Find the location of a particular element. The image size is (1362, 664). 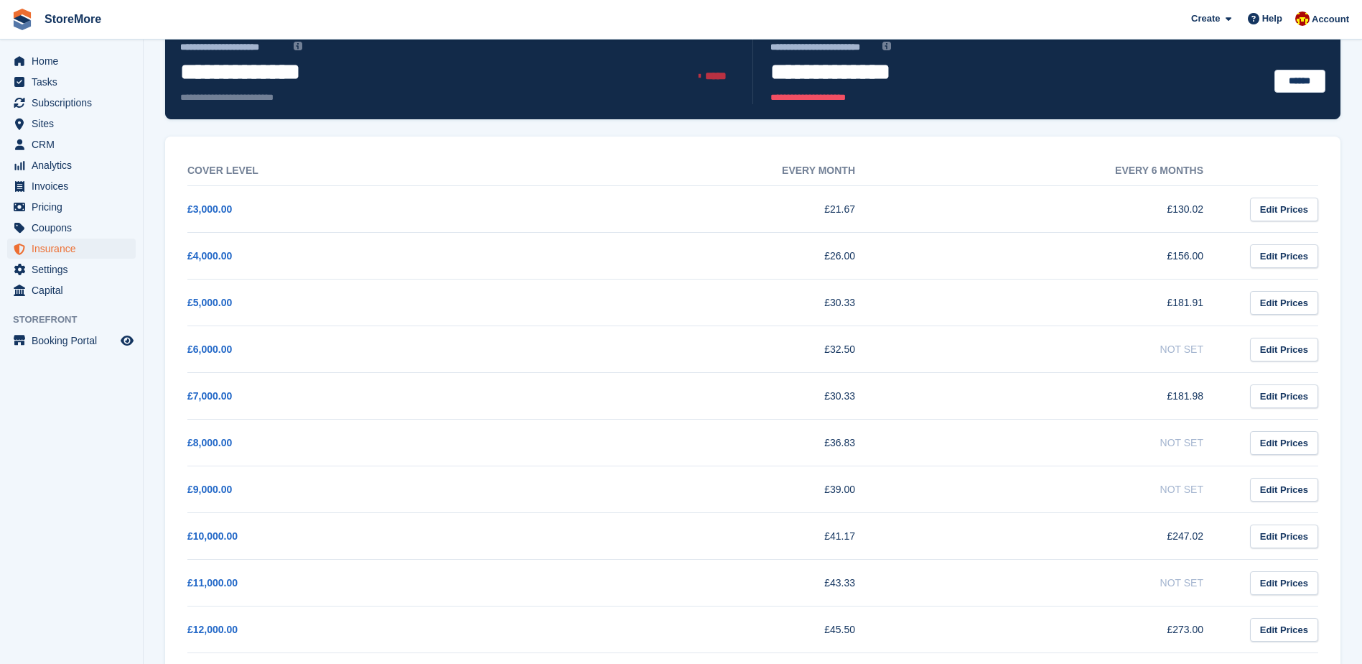

td: £43.33 is located at coordinates (710, 582).